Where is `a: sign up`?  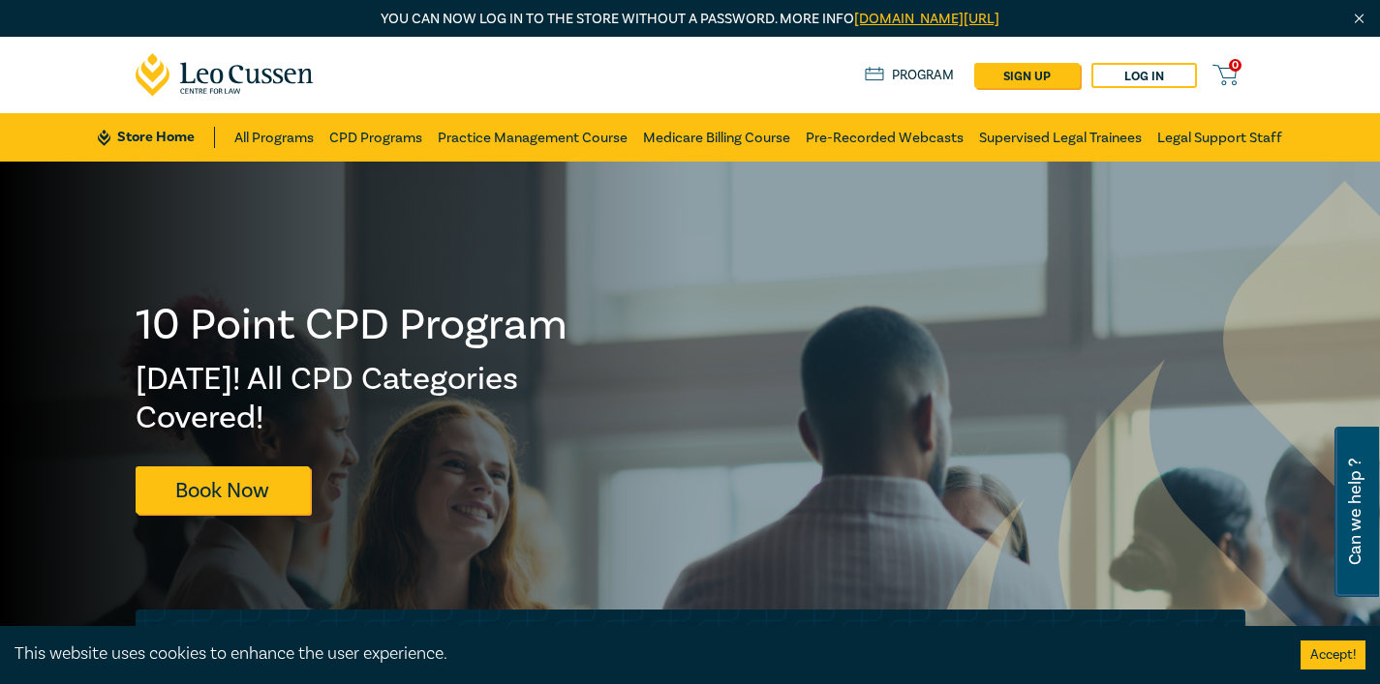
a: sign up is located at coordinates (1026, 76).